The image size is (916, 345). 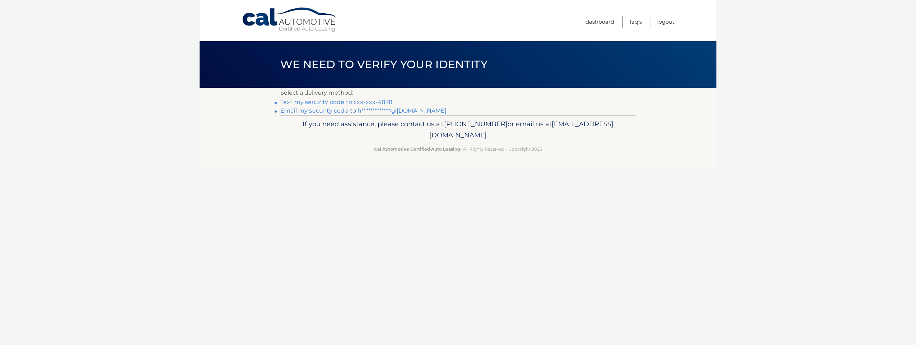 What do you see at coordinates (666, 22) in the screenshot?
I see `a: Logout` at bounding box center [666, 22].